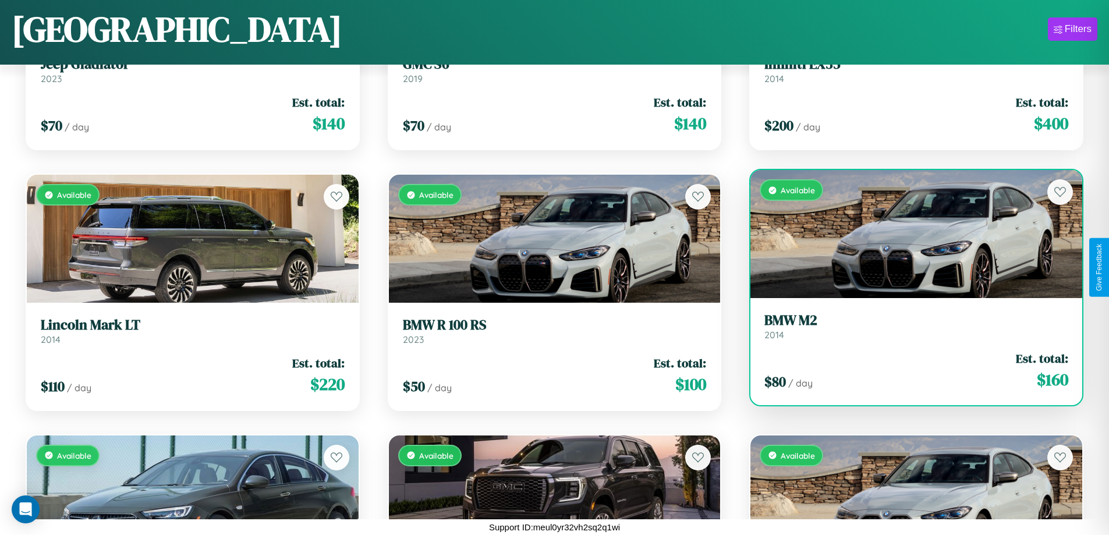  I want to click on a: Jeep Gladiator2023, so click(193, 70).